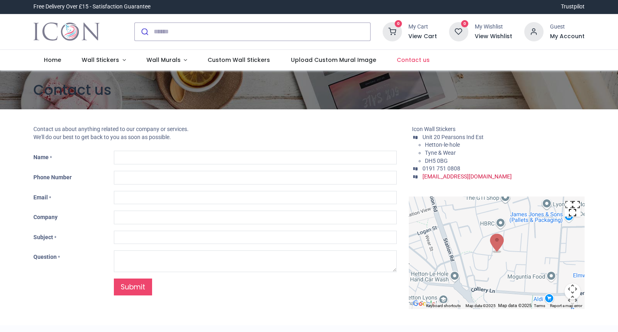 Image resolution: width=618 pixels, height=332 pixels. What do you see at coordinates (440, 153) in the screenshot?
I see `span: Tyne & Wear` at bounding box center [440, 153].